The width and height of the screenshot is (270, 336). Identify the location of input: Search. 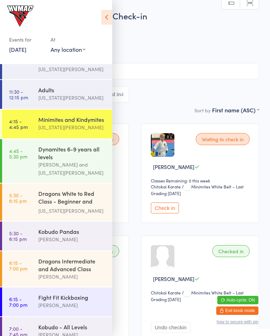
(135, 71).